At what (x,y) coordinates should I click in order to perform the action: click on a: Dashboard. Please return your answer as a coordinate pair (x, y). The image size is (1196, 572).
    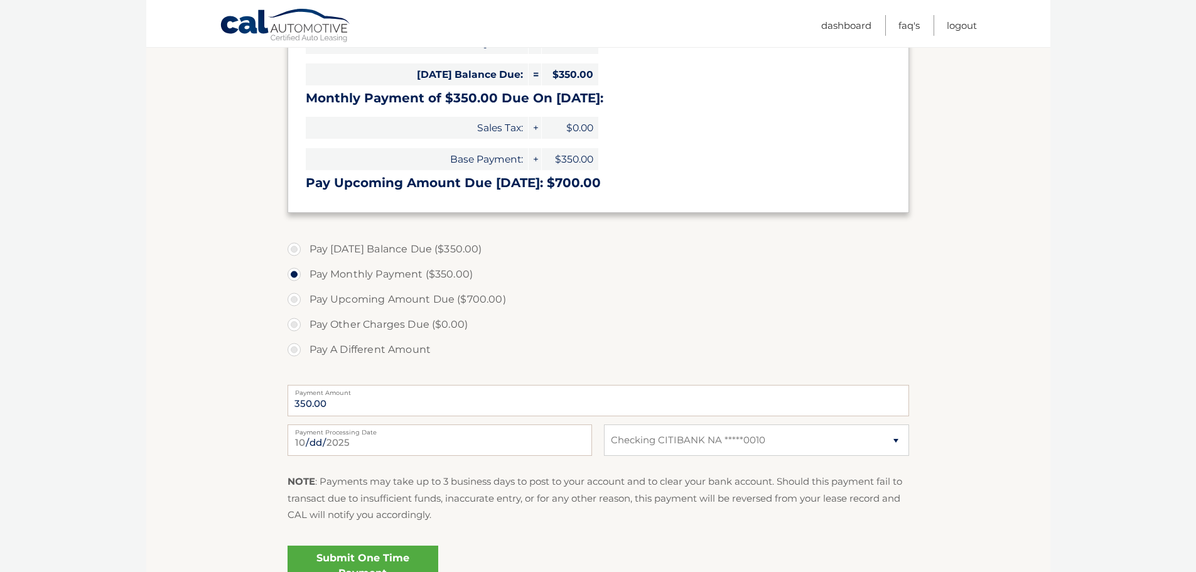
    Looking at the image, I should click on (846, 25).